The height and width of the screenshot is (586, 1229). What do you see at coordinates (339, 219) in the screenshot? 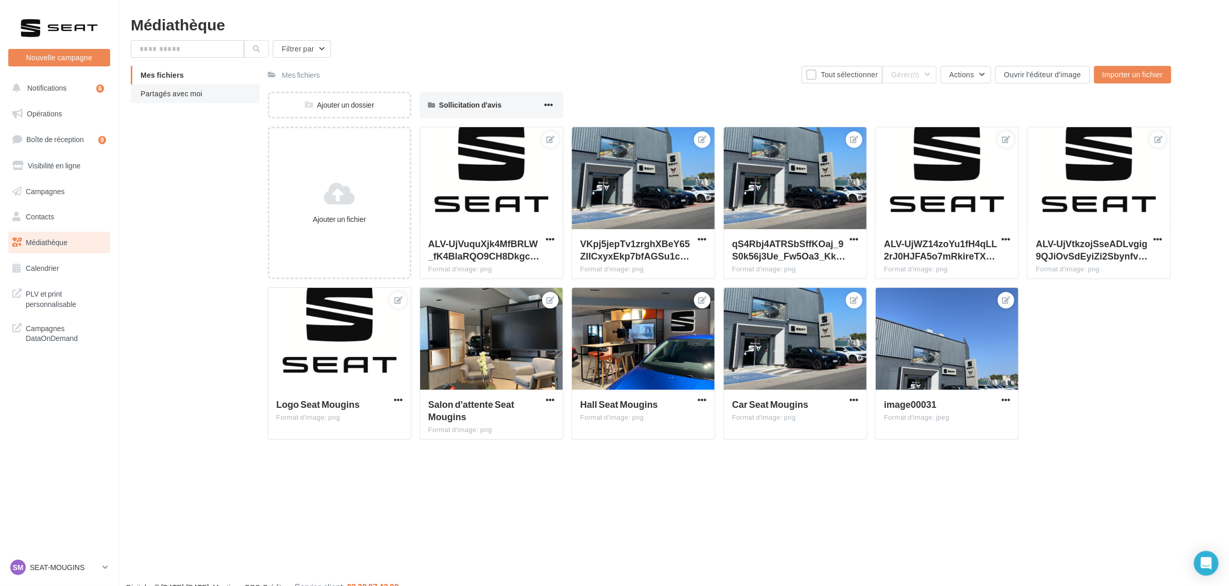
I see `div: Ajouter un fichier` at bounding box center [339, 219].